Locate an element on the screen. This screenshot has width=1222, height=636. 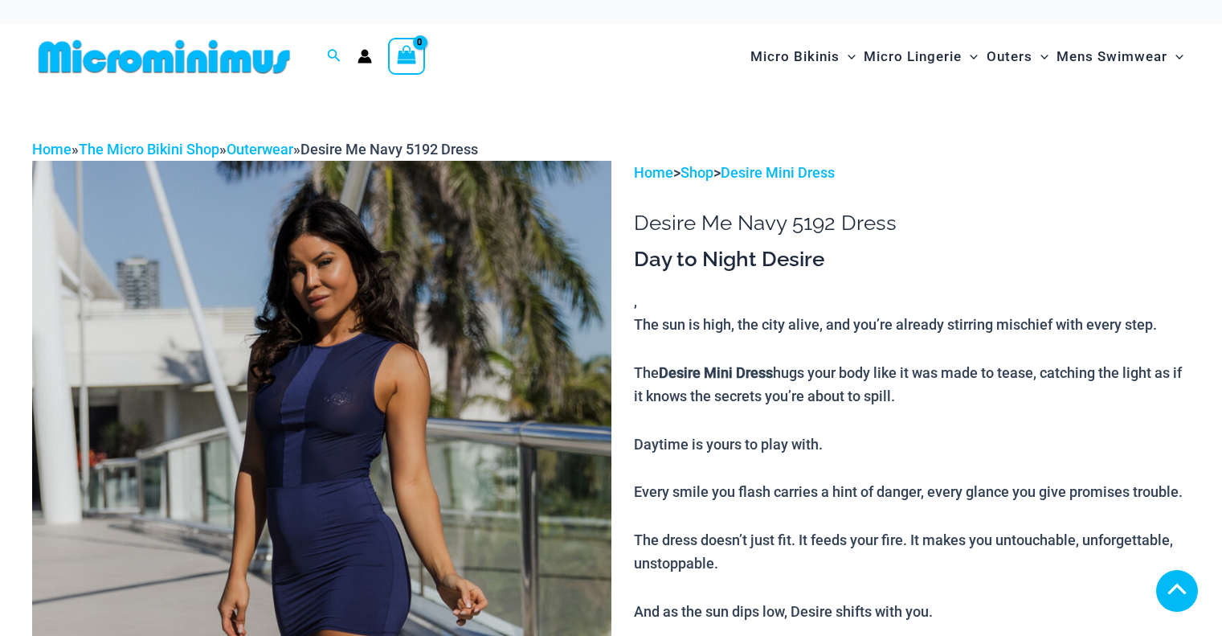
h3: Day to Night Desire is located at coordinates (912, 260).